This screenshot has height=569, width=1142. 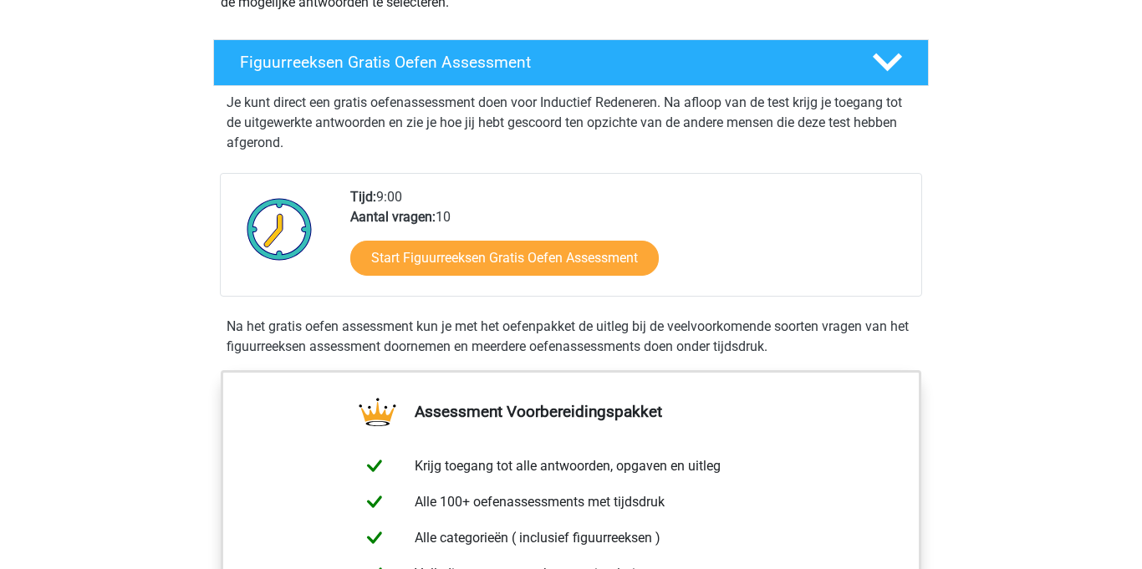 What do you see at coordinates (571, 123) in the screenshot?
I see `p: Je kunt direct een gratis oefenassessment doen voor Inductief Redeneren. Na afloop van de test kr...` at bounding box center [571, 123].